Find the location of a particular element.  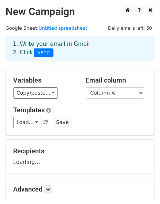

small: Google Sheet: is located at coordinates (47, 28).